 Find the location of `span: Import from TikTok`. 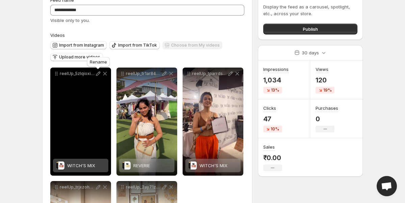

span: Import from TikTok is located at coordinates (137, 45).